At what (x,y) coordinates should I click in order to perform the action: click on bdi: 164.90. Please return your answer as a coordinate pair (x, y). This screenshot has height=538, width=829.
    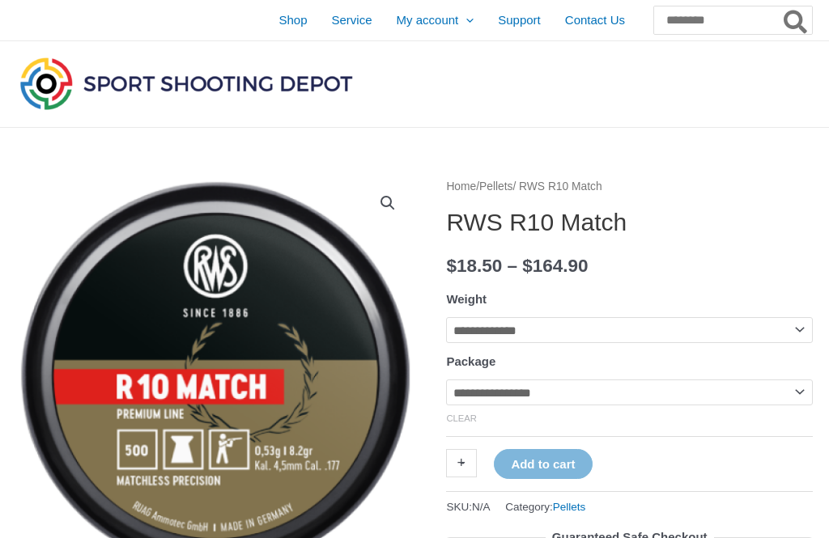
    Looking at the image, I should click on (554, 265).